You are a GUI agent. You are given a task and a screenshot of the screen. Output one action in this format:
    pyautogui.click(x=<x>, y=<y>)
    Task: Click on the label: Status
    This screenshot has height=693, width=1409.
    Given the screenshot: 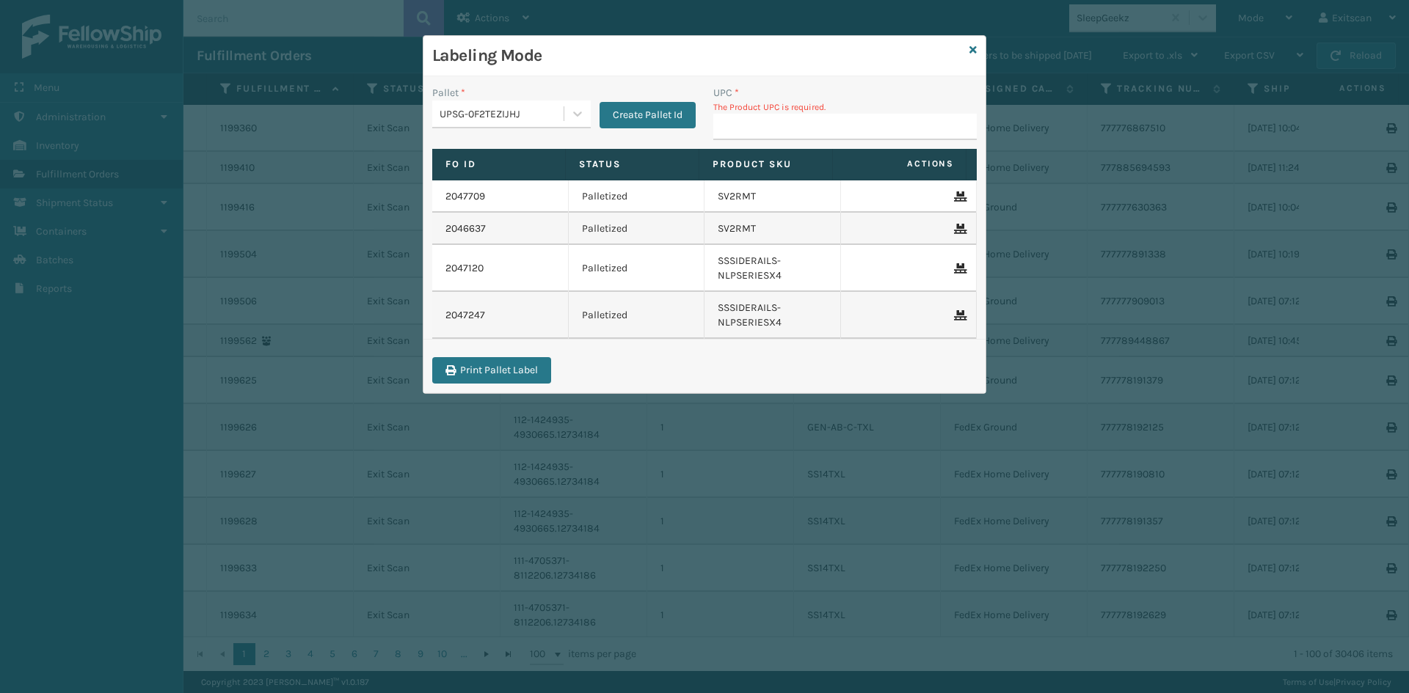 What is the action you would take?
    pyautogui.click(x=632, y=164)
    